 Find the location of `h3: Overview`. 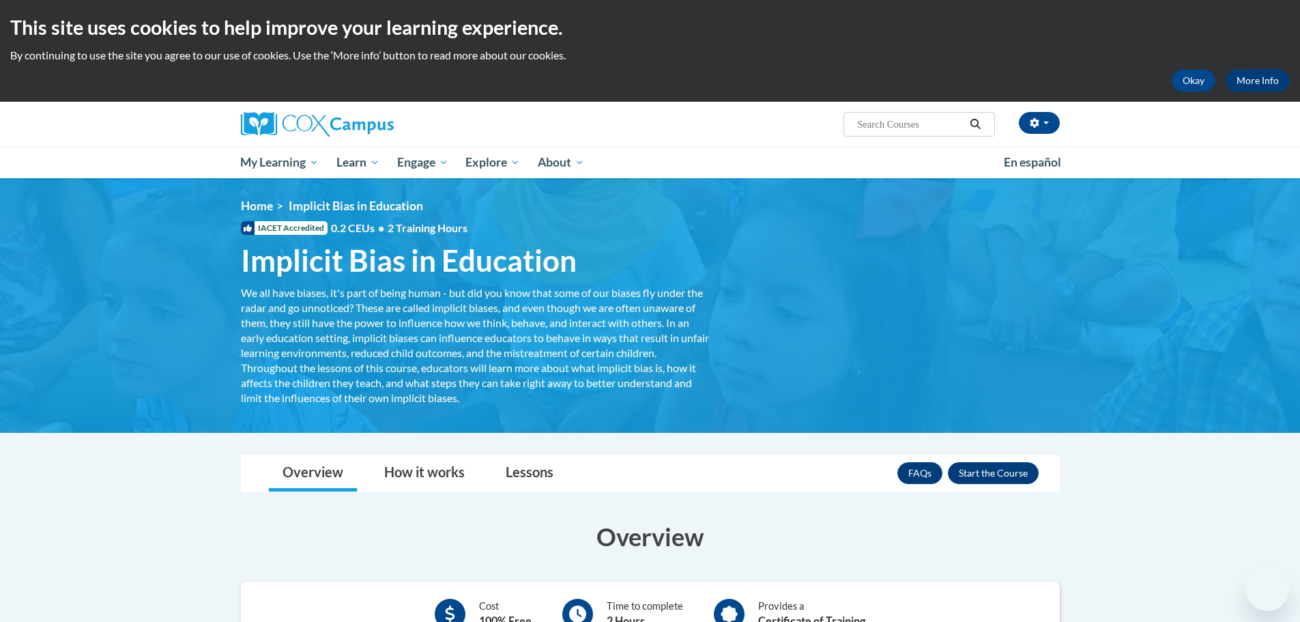

h3: Overview is located at coordinates (650, 536).